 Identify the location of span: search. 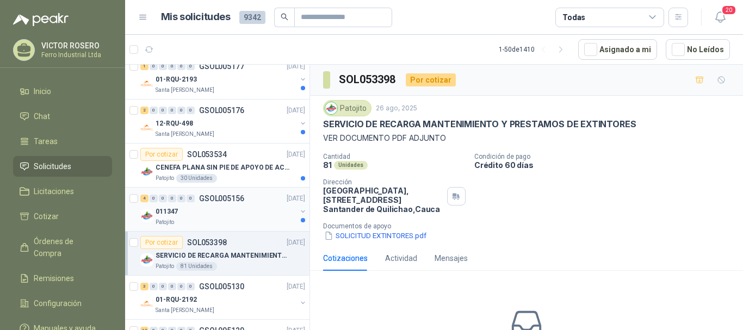
(284, 17).